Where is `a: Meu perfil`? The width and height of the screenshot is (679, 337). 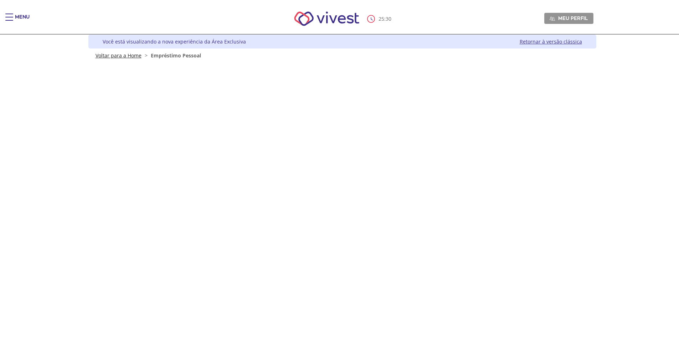
a: Meu perfil is located at coordinates (569, 18).